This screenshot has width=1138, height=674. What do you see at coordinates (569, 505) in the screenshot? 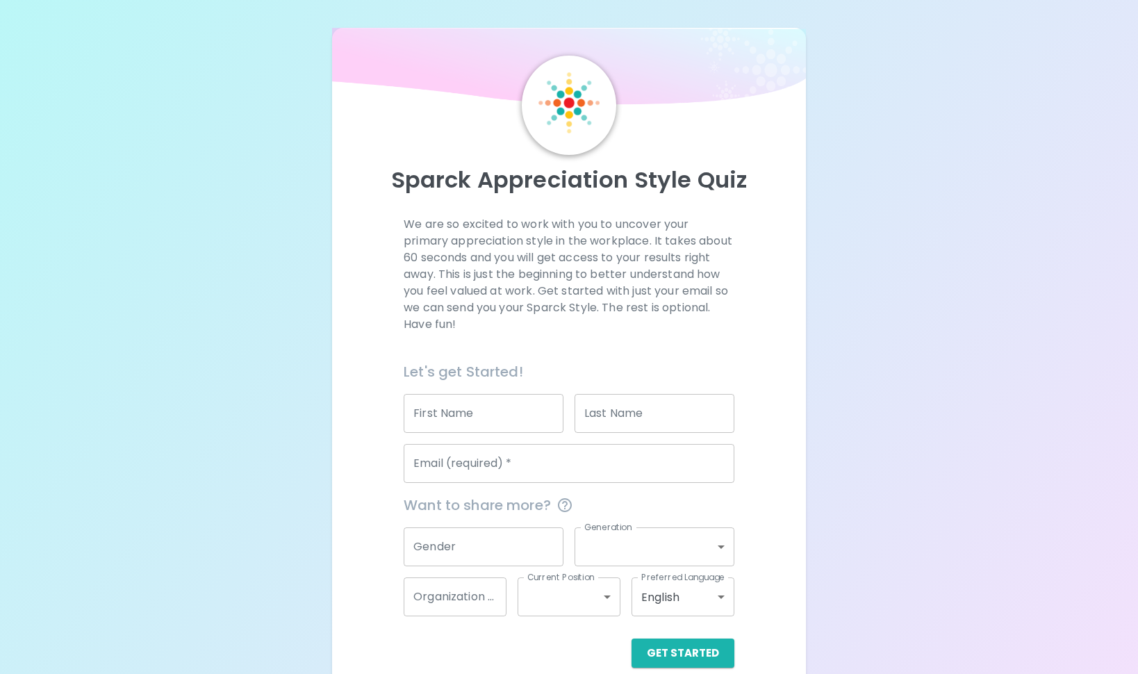
I see `span: Want to share more?` at bounding box center [569, 505].